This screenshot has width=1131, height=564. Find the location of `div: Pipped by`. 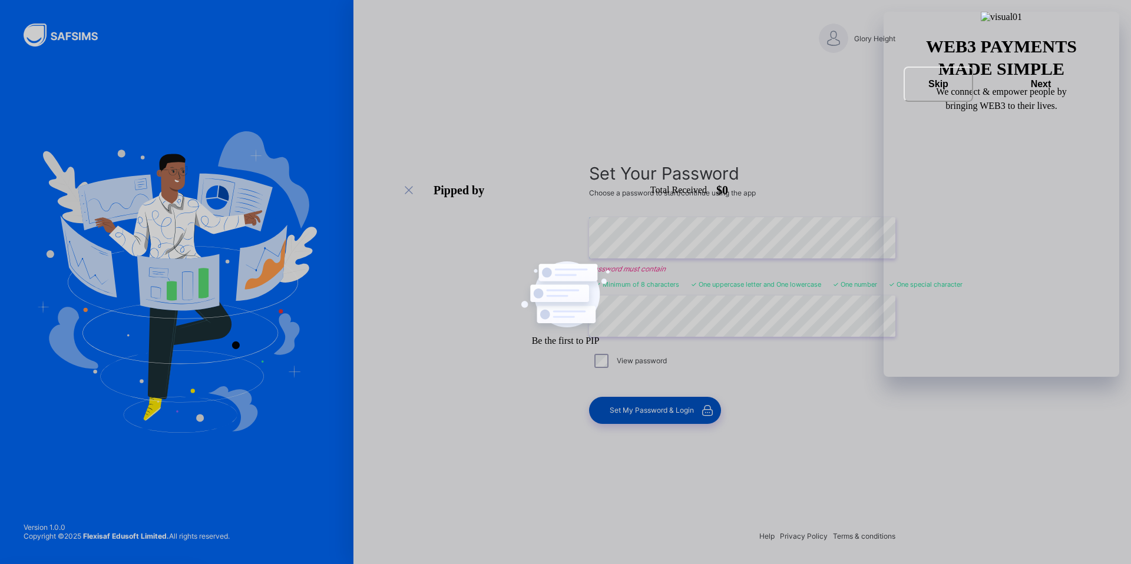

div: Pipped by is located at coordinates (459, 190).